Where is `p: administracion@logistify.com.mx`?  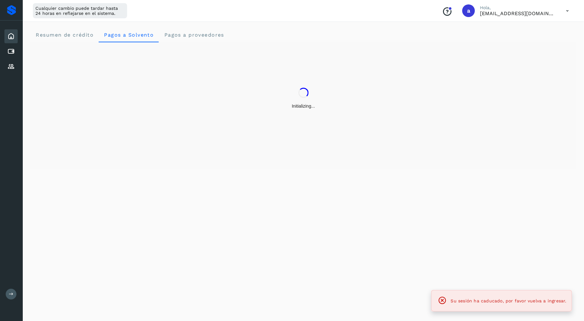 p: administracion@logistify.com.mx is located at coordinates (518, 13).